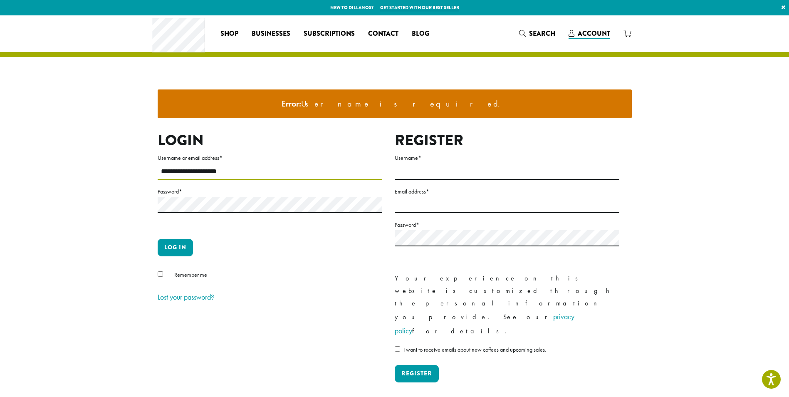  What do you see at coordinates (229, 34) in the screenshot?
I see `a: Shop` at bounding box center [229, 34].